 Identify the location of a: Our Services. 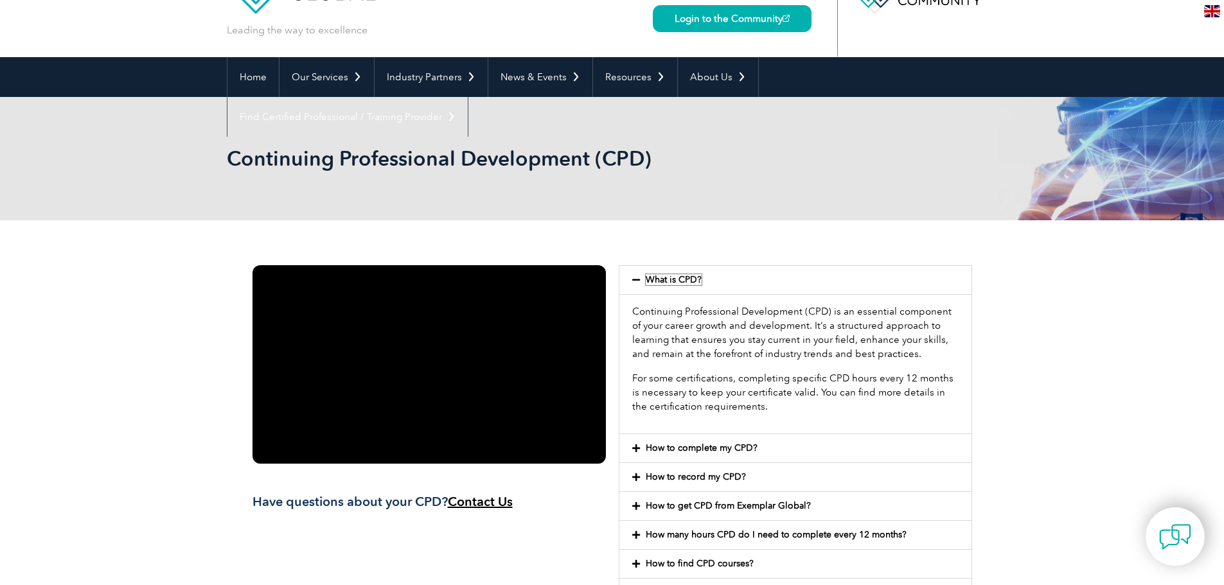
(326, 77).